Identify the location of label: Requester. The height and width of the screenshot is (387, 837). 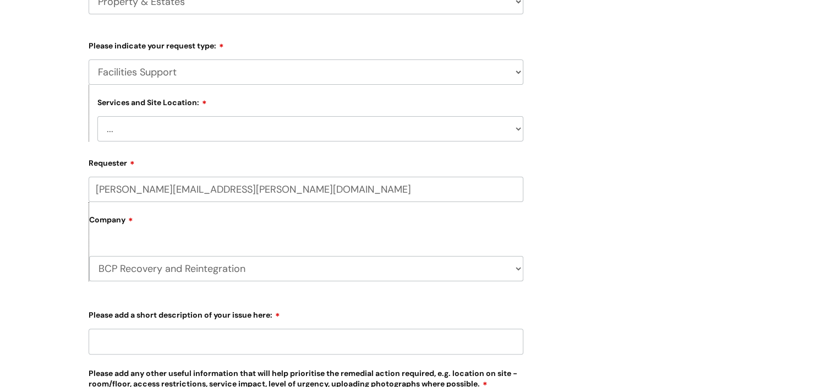
(306, 161).